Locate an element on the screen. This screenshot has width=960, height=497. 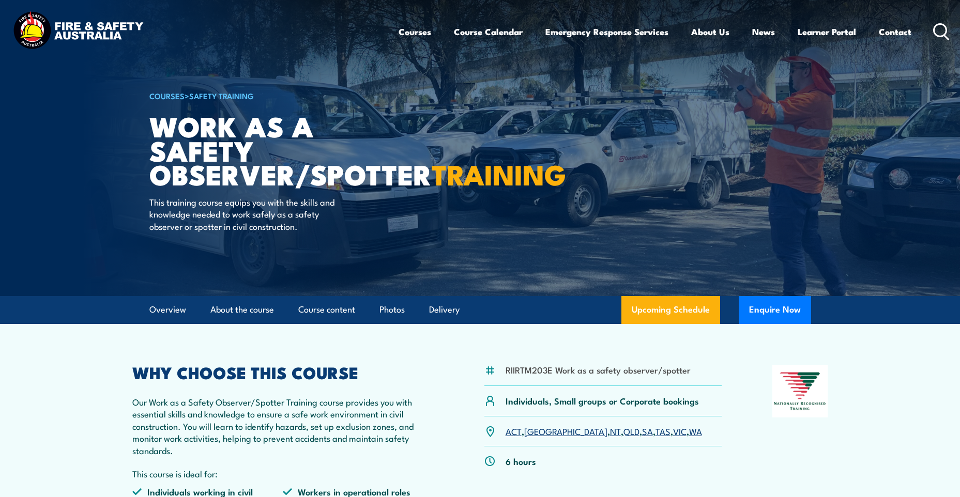
img: Nationally Recognised Training logo. is located at coordinates (800, 391).